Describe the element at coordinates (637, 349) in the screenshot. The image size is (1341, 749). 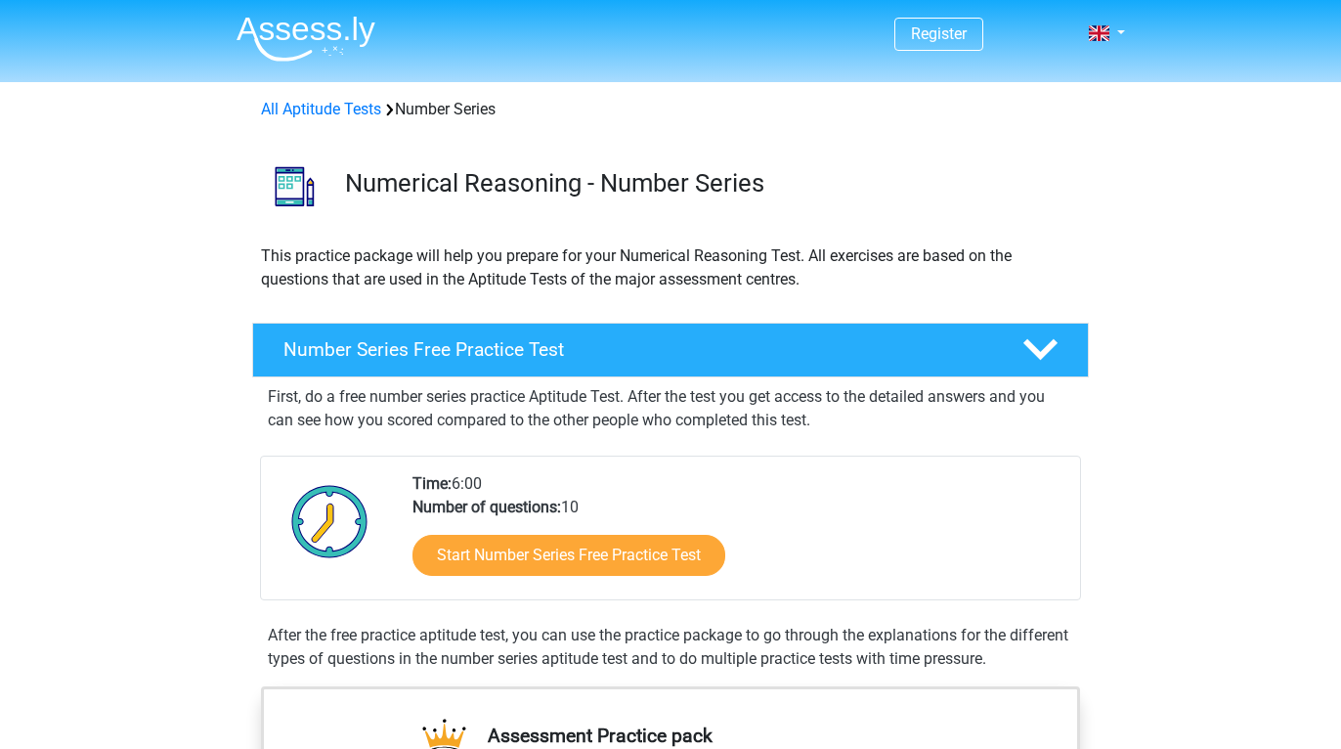
I see `h4: Number Series Free Practice Test` at that location.